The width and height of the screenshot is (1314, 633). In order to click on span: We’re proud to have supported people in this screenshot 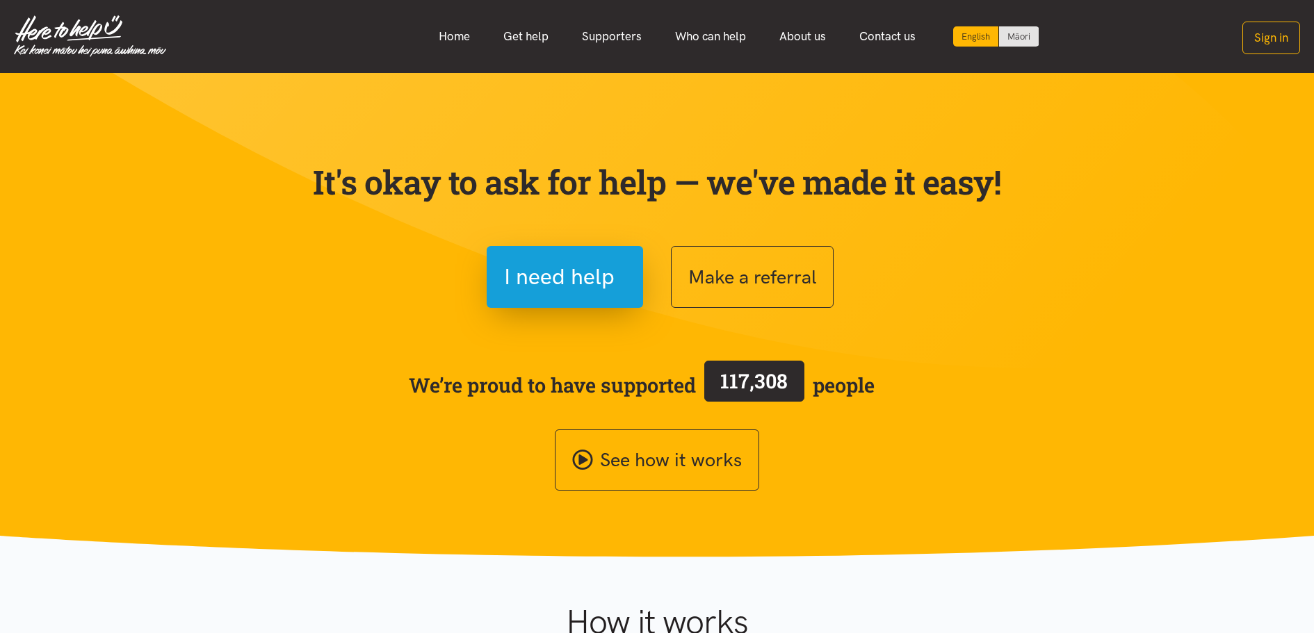, I will do `click(642, 385)`.